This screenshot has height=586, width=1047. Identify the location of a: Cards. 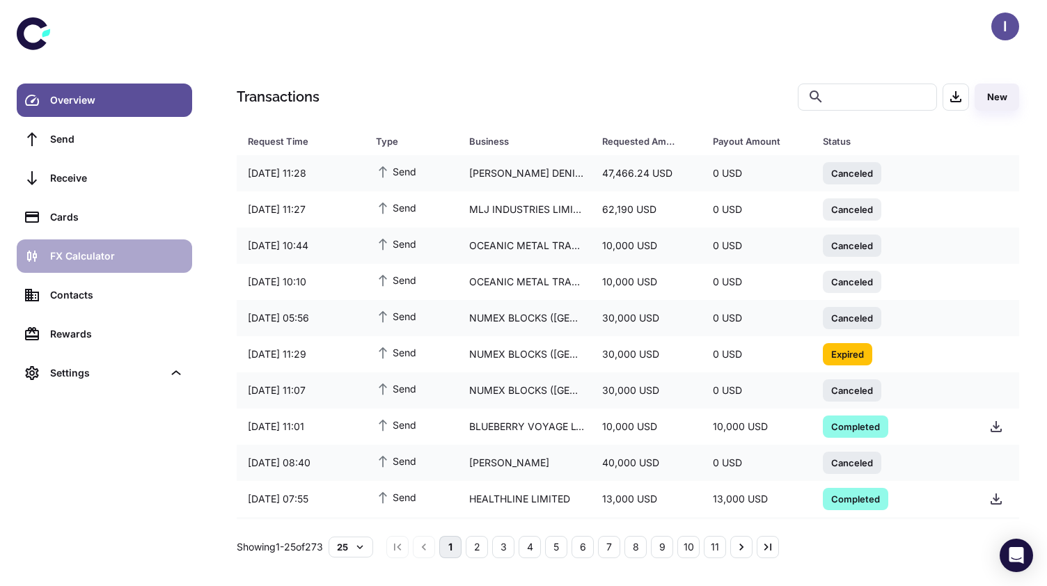
(104, 217).